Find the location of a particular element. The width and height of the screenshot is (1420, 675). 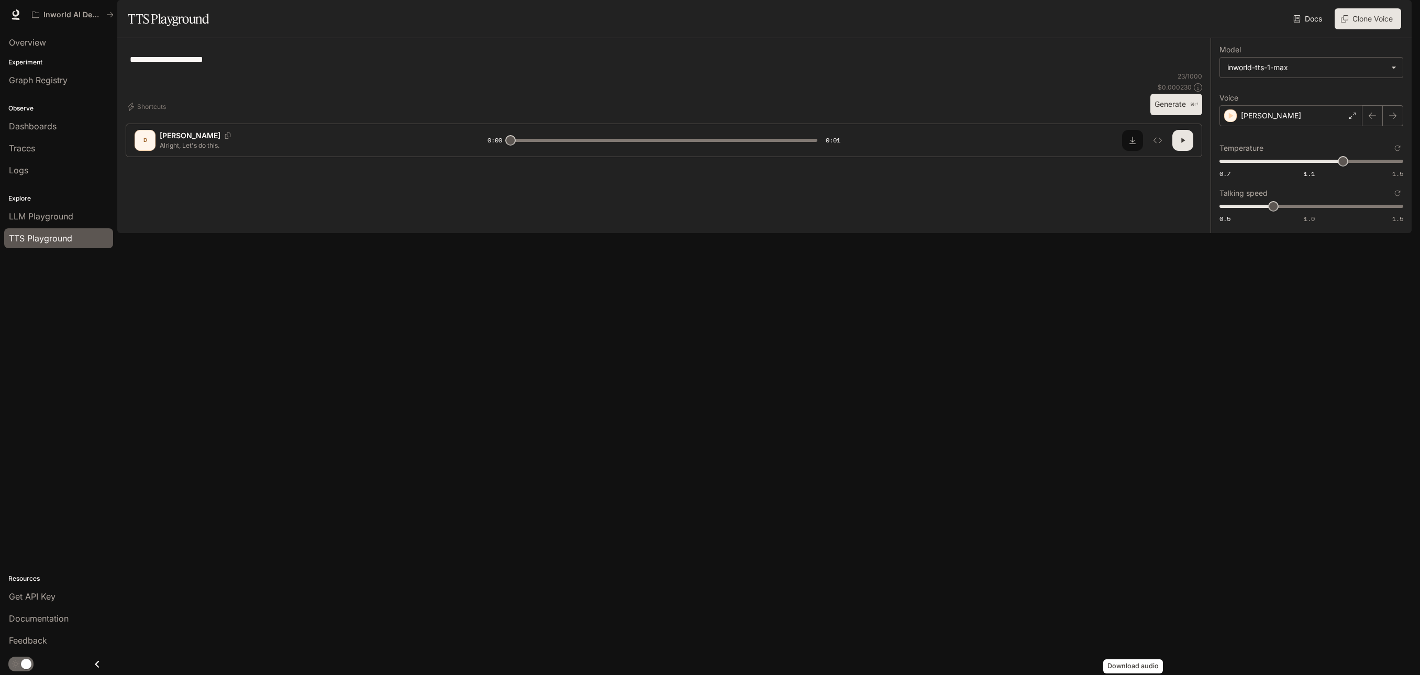

p: Voice is located at coordinates (1229, 98).